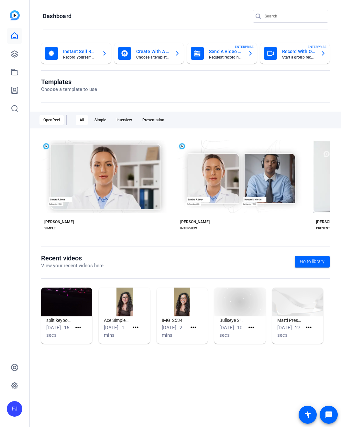 The width and height of the screenshot is (341, 427). Describe the element at coordinates (232, 320) in the screenshot. I see `h1: Bullseye Simple (49431)` at that location.